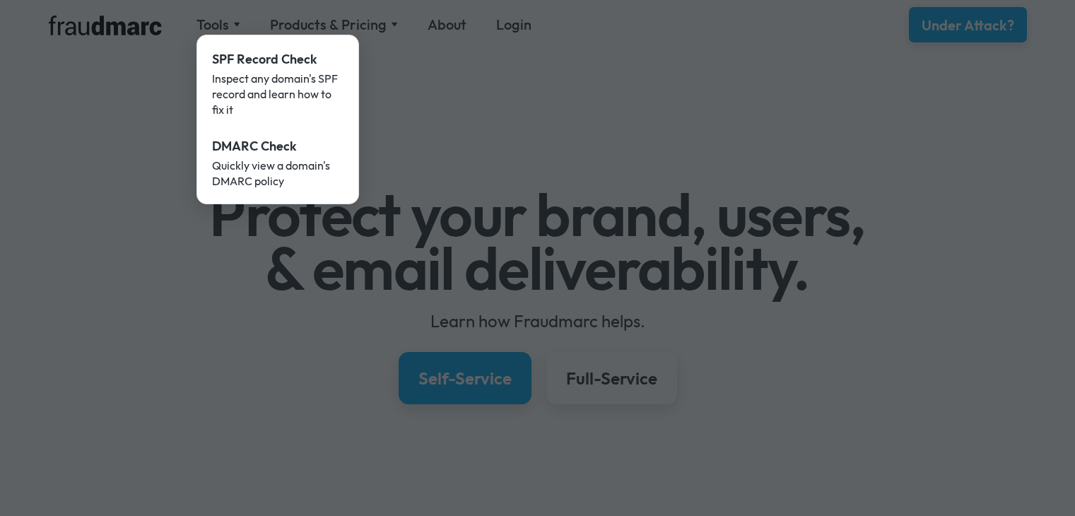  Describe the element at coordinates (278, 59) in the screenshot. I see `div: SPF Record Check` at that location.